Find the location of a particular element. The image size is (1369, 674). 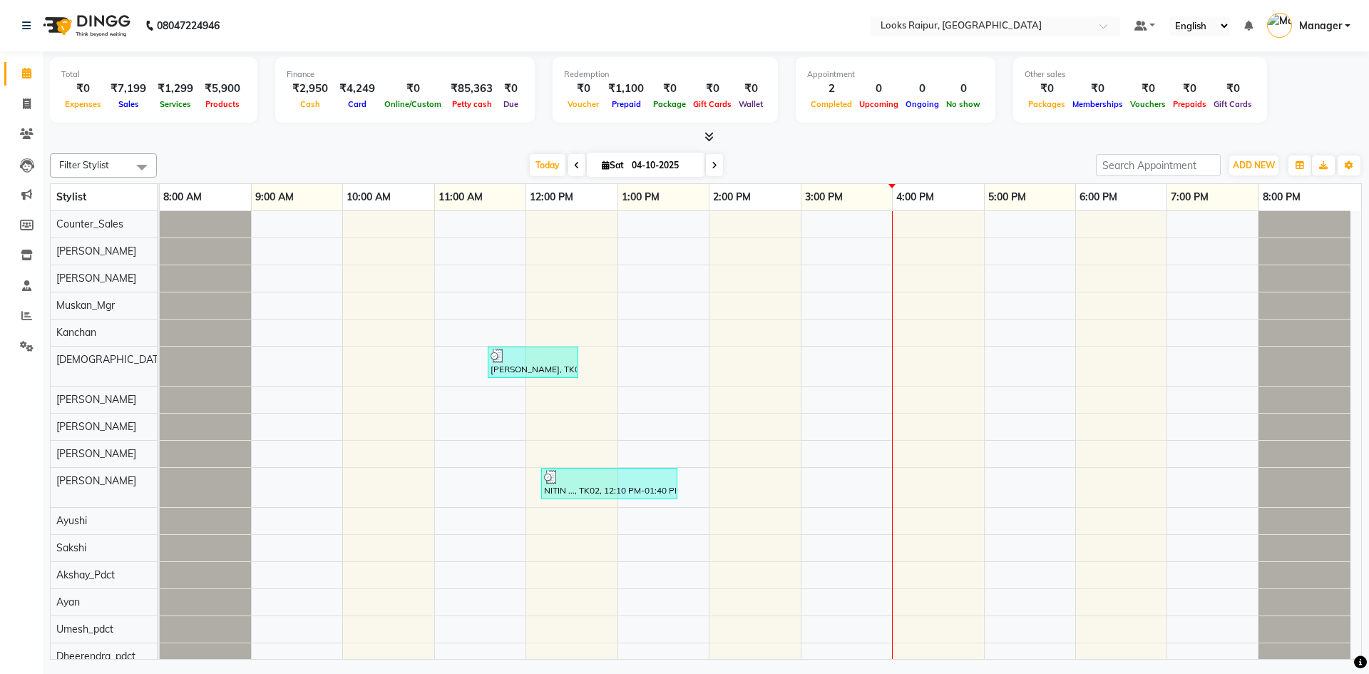

span: Filter Stylist is located at coordinates (84, 165).